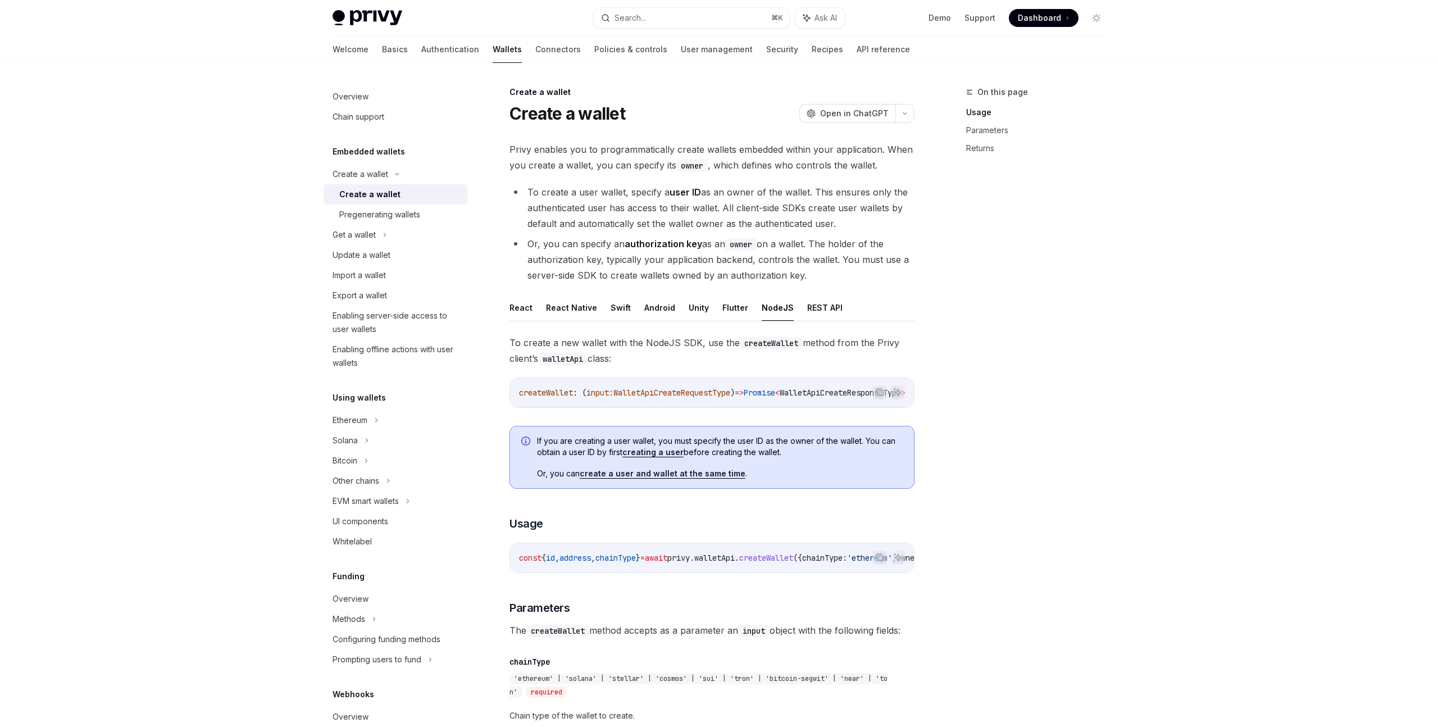 The image size is (1438, 727). Describe the element at coordinates (356, 481) in the screenshot. I see `div: Other chains` at that location.